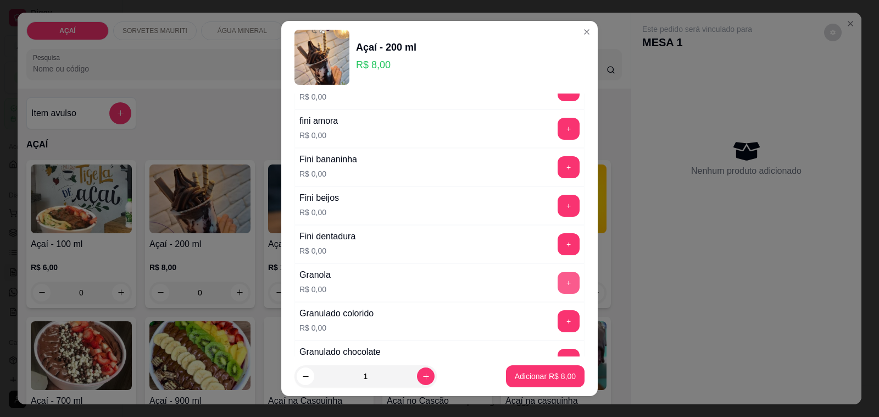 This screenshot has width=879, height=417. I want to click on button: Adicionar R$ 8,00, so click(545, 376).